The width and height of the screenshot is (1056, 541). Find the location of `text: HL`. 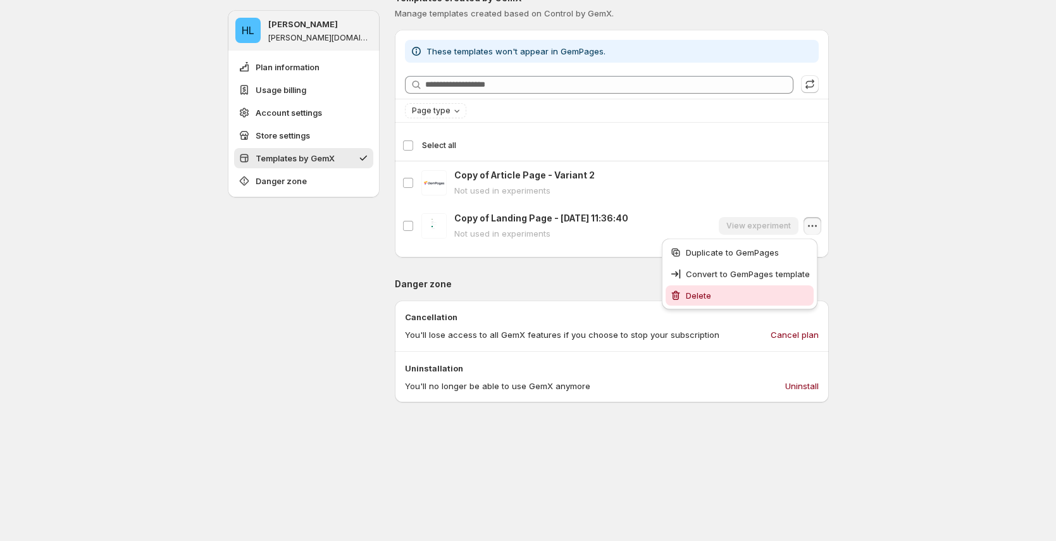

text: HL is located at coordinates (248, 30).